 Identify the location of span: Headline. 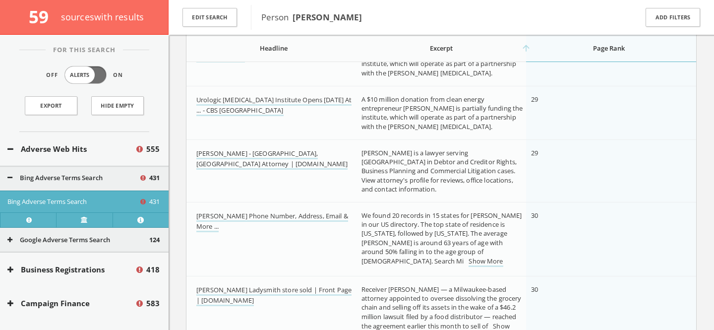
(274, 48).